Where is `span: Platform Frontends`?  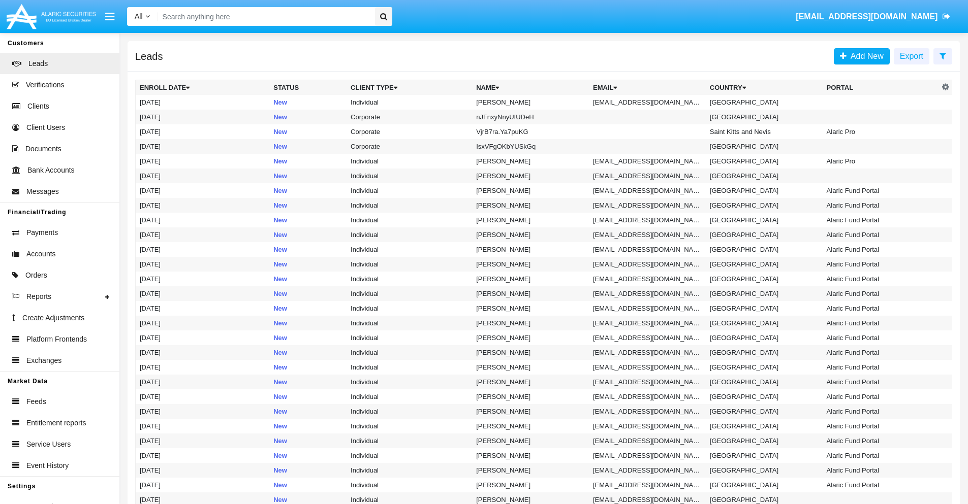
span: Platform Frontends is located at coordinates (56, 339).